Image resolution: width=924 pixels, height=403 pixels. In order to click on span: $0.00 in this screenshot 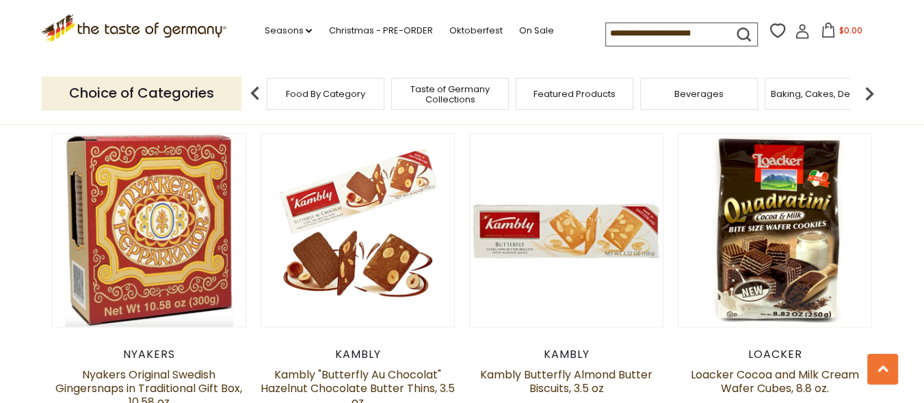, I will do `click(850, 30)`.